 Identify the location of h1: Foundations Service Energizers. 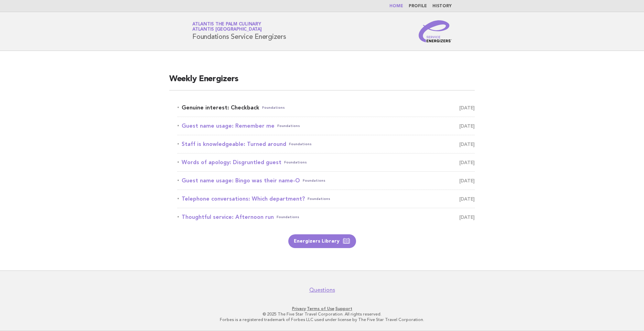
(239, 31).